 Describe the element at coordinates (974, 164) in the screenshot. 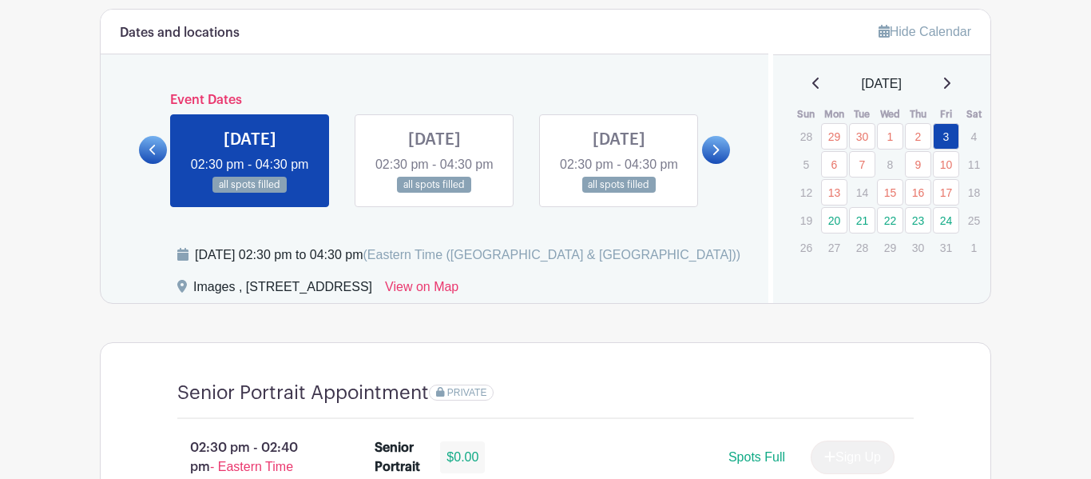

I see `p: 11` at that location.